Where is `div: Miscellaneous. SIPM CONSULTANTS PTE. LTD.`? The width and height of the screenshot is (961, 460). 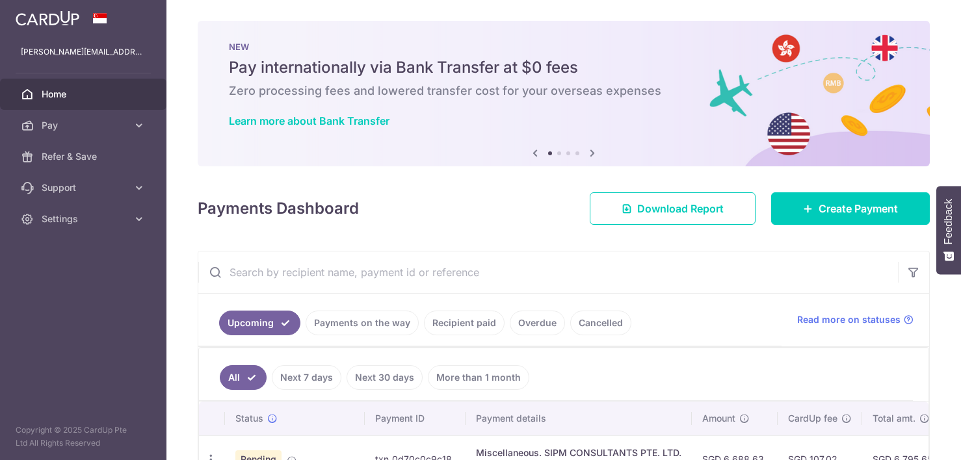
div: Miscellaneous. SIPM CONSULTANTS PTE. LTD. is located at coordinates (579, 453).